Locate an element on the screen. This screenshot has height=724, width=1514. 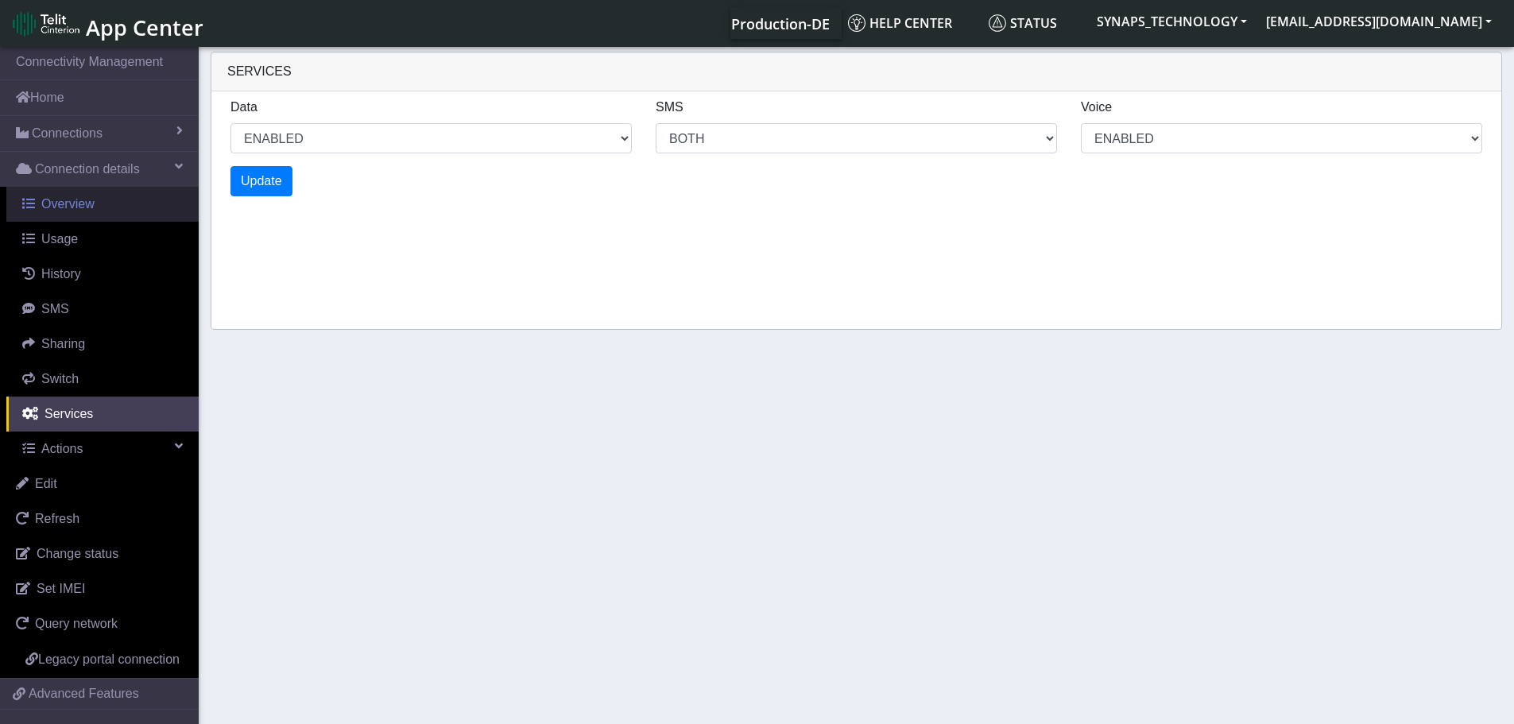
span: Legacy portal connection is located at coordinates (109, 659).